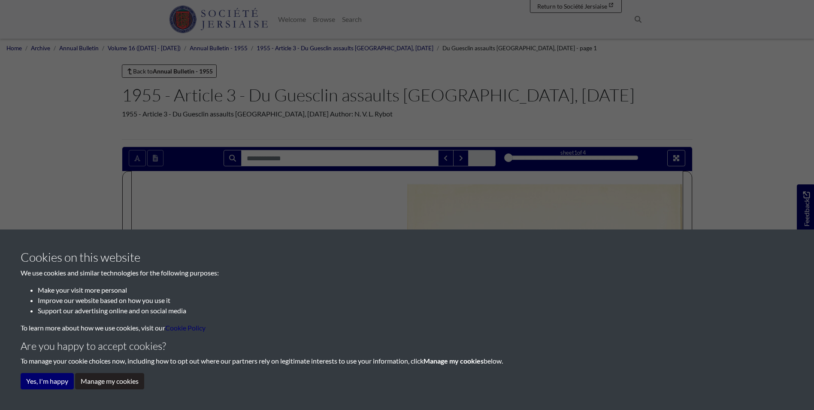 The image size is (814, 410). I want to click on h3: Cookies on this website, so click(407, 257).